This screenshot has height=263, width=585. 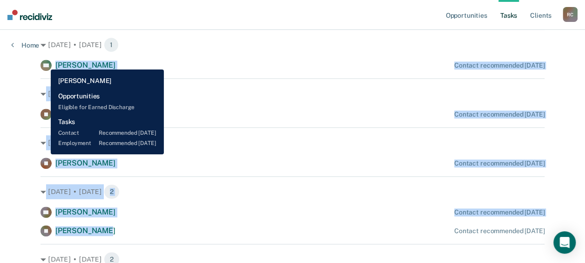 What do you see at coordinates (30, 15) in the screenshot?
I see `img: Recidiviz` at bounding box center [30, 15].